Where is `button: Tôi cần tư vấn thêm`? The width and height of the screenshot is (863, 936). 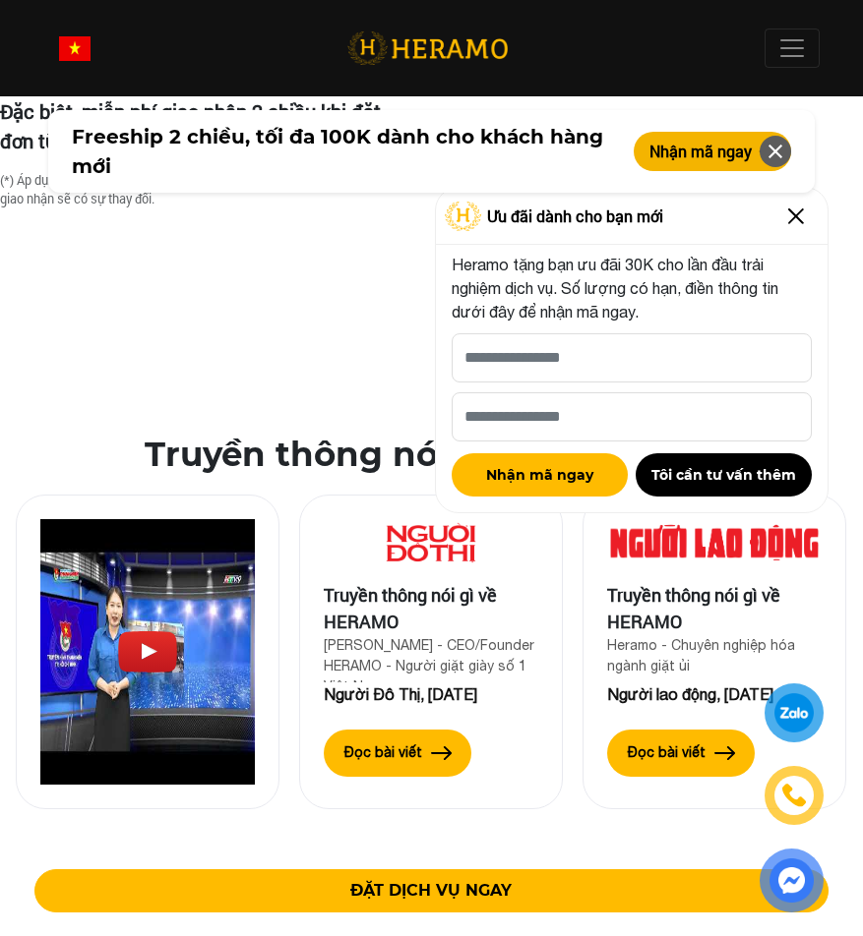 button: Tôi cần tư vấn thêm is located at coordinates (723, 475).